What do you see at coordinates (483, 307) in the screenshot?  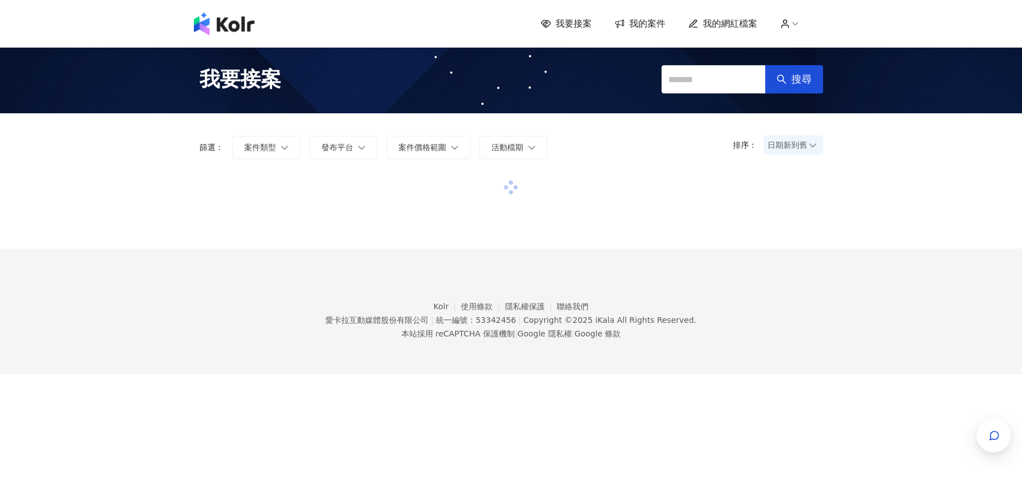 I see `a: 使用條款` at bounding box center [483, 307].